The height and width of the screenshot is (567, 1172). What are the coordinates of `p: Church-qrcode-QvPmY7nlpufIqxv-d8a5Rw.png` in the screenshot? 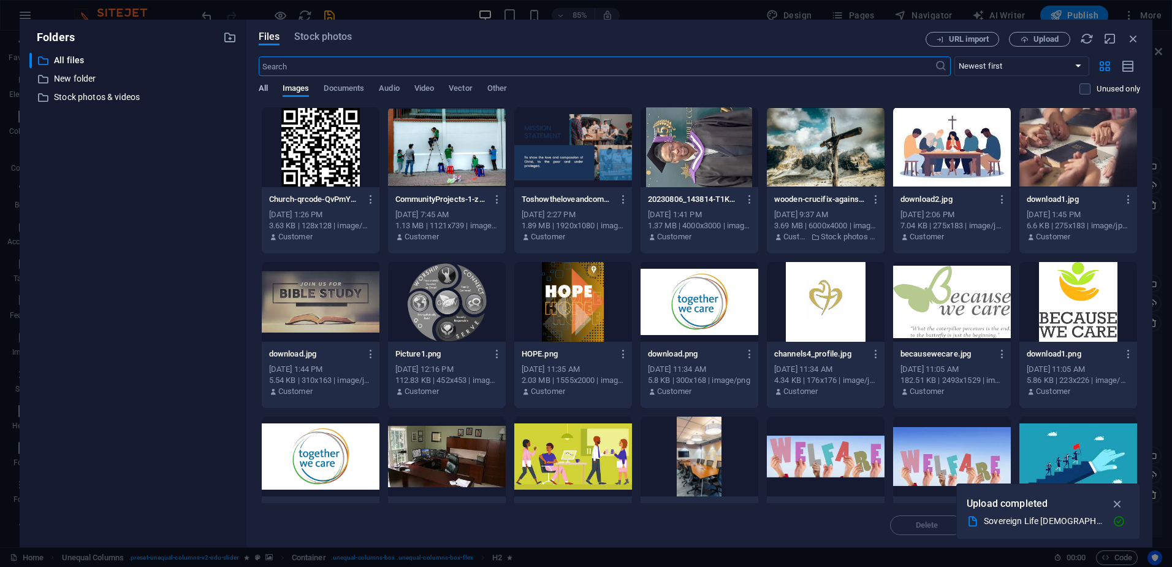 It's located at (315, 199).